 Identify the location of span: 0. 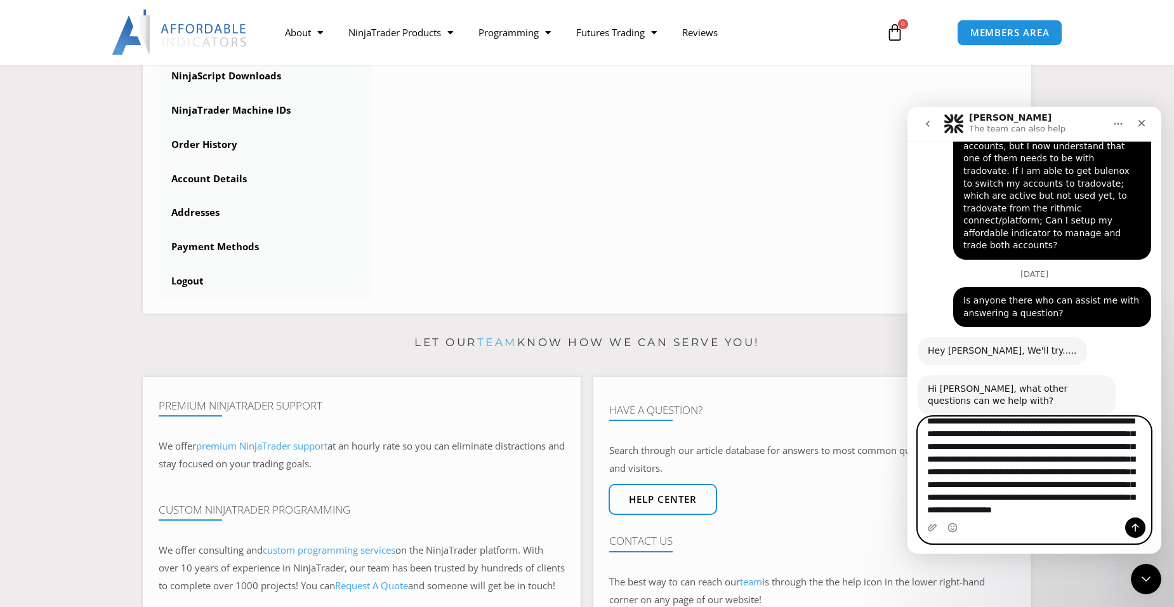
(903, 24).